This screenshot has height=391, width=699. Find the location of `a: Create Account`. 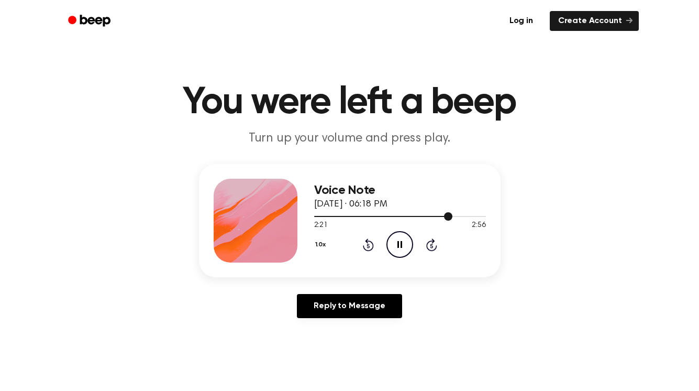

a: Create Account is located at coordinates (595, 21).